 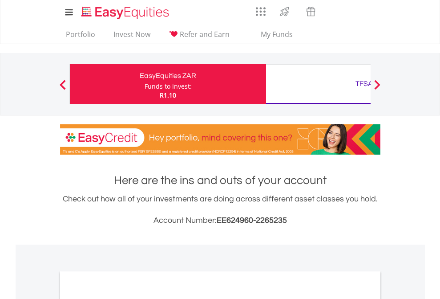 I want to click on div: Check out how all of your investments are doing across different asset classes you hold., so click(x=220, y=210).